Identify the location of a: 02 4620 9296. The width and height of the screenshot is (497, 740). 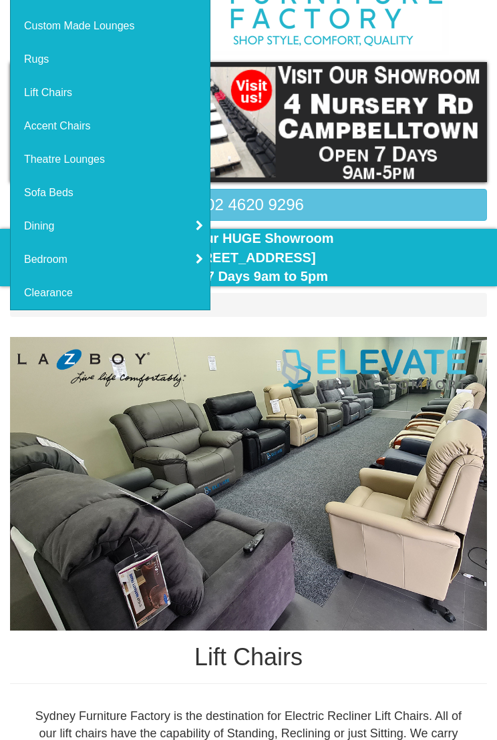
(248, 205).